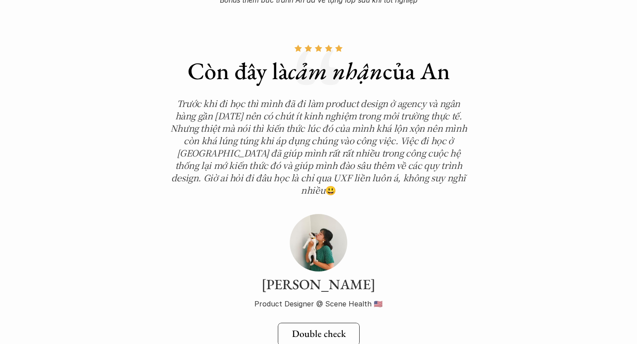 This screenshot has width=637, height=344. Describe the element at coordinates (335, 71) in the screenshot. I see `em: cảm nhận` at that location.